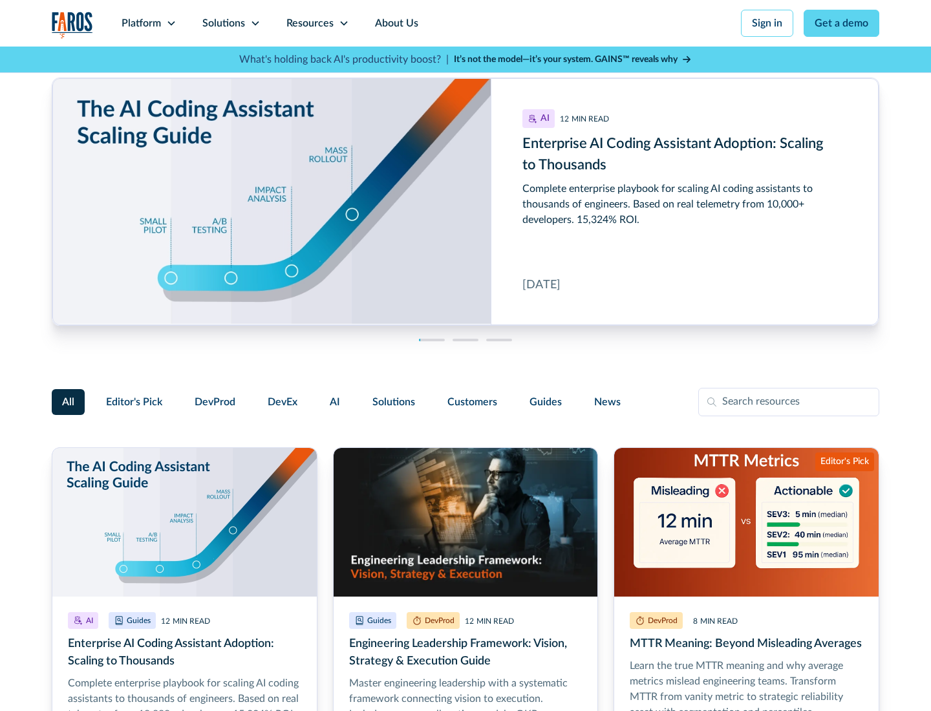  What do you see at coordinates (224, 23) in the screenshot?
I see `div: Solutions` at bounding box center [224, 23].